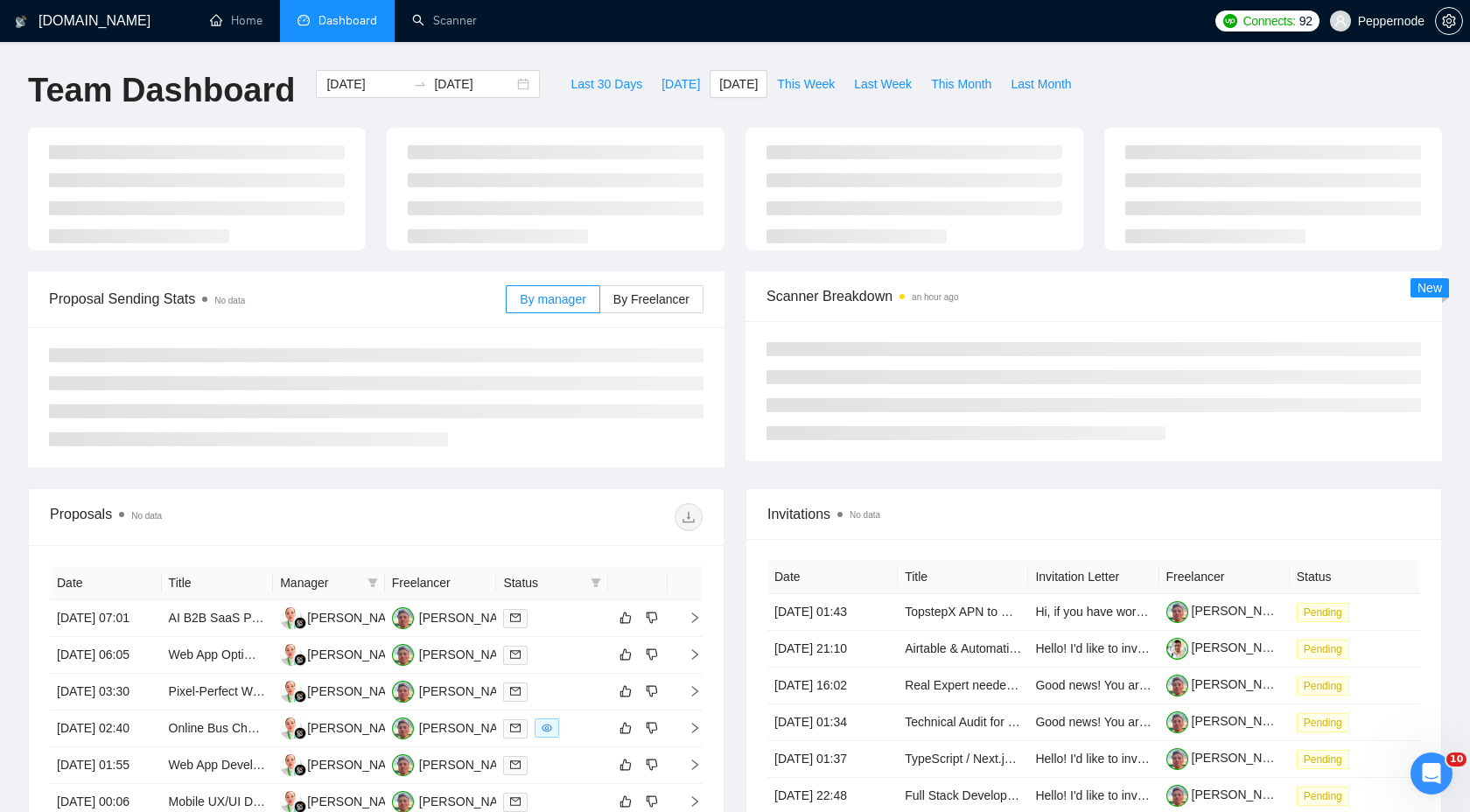 This screenshot has width=1470, height=812. Describe the element at coordinates (883, 84) in the screenshot. I see `button: Last Week` at that location.